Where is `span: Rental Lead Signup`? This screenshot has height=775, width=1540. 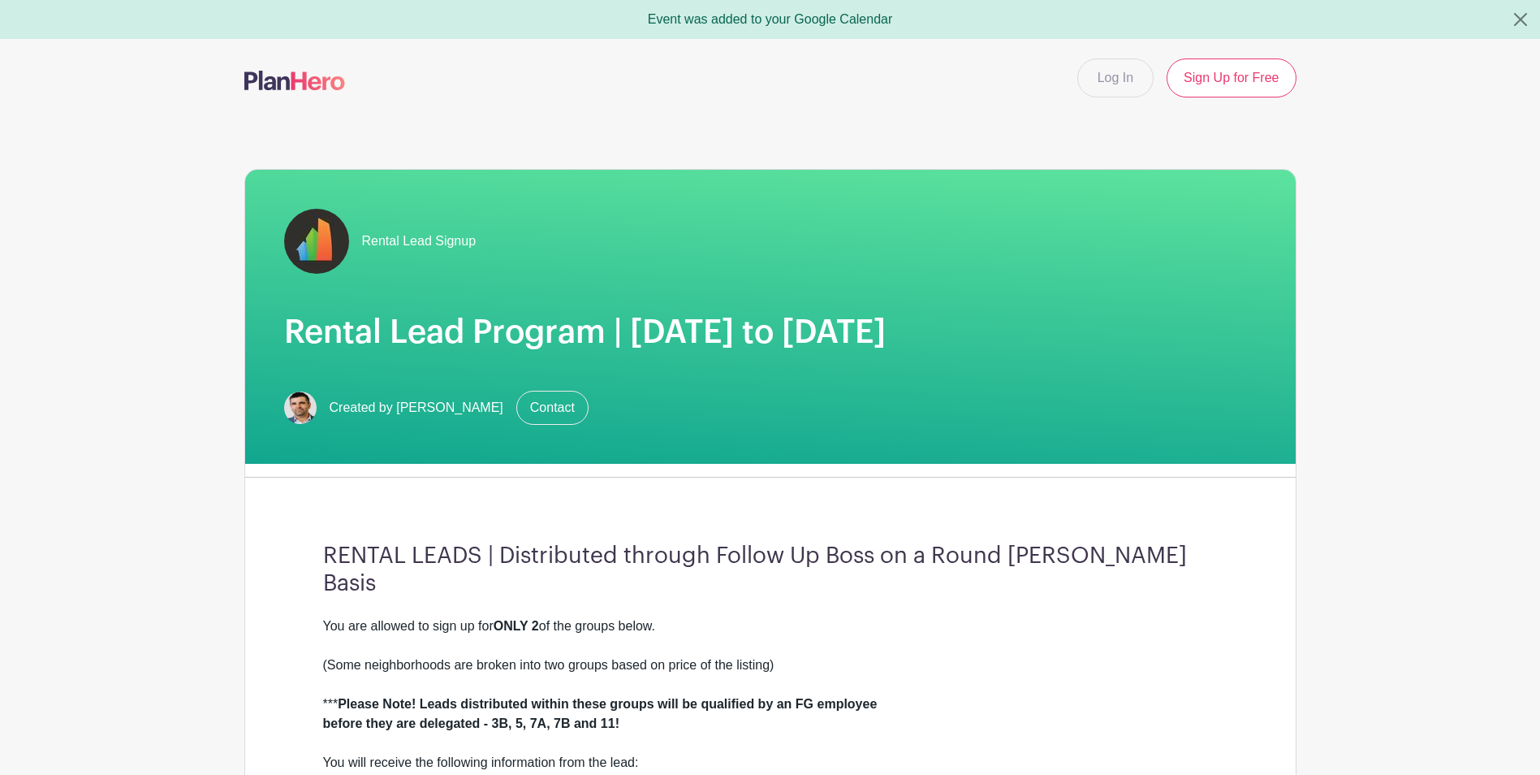 span: Rental Lead Signup is located at coordinates (419, 241).